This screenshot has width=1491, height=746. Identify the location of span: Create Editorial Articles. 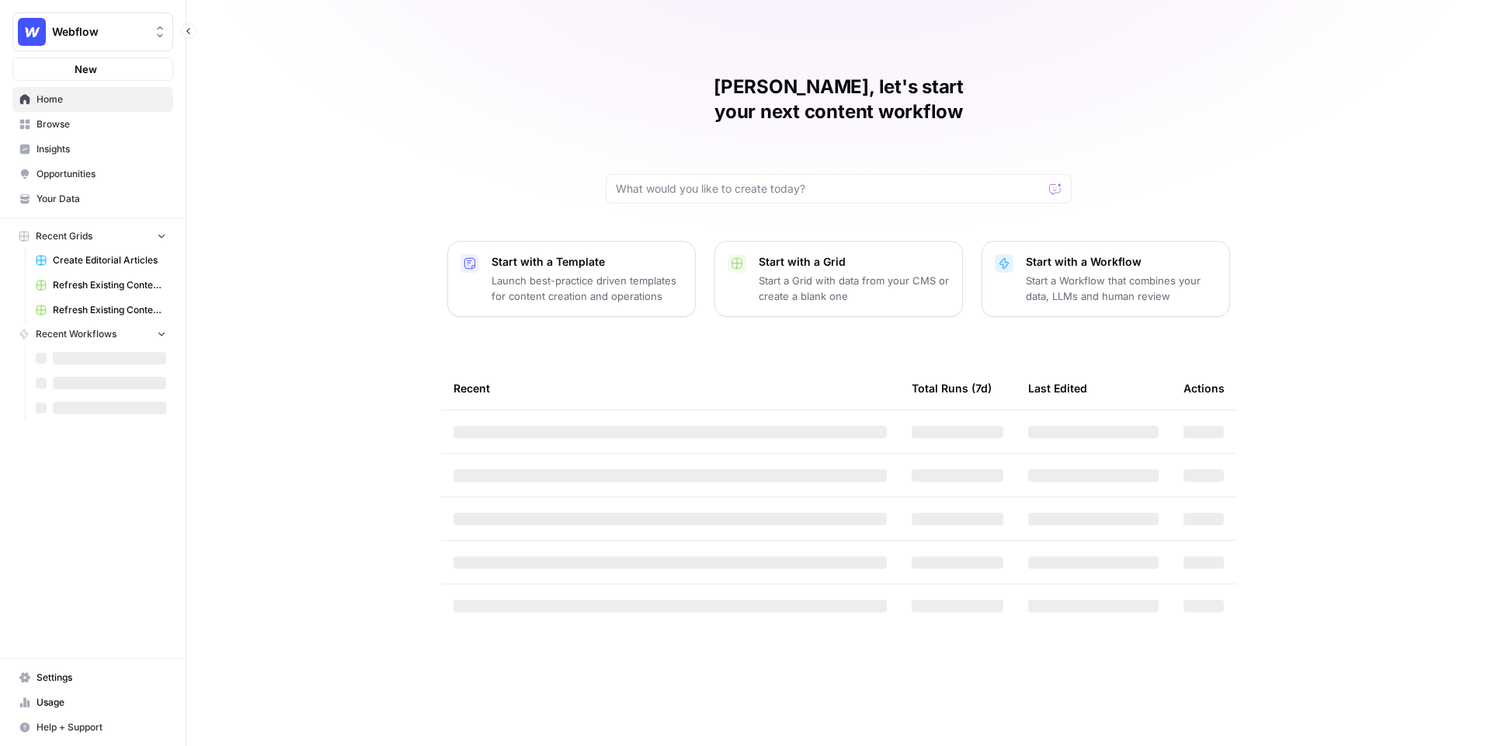
(110, 260).